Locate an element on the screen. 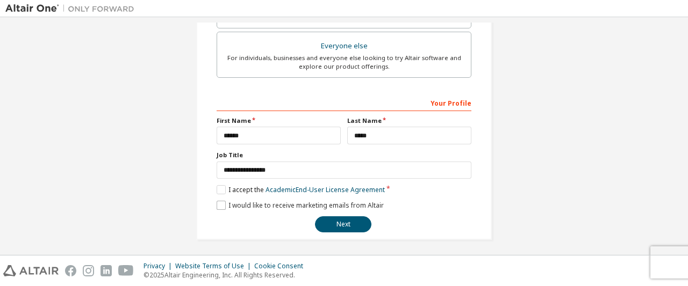 Image resolution: width=688 pixels, height=286 pixels. label: I accept the is located at coordinates (300, 190).